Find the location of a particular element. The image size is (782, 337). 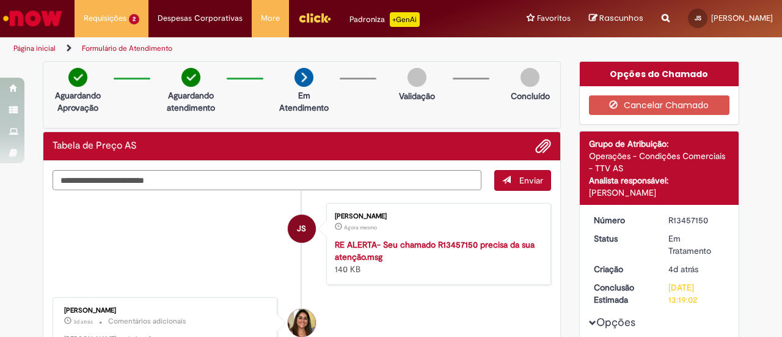

button: Adicionar anexos is located at coordinates (543, 146).